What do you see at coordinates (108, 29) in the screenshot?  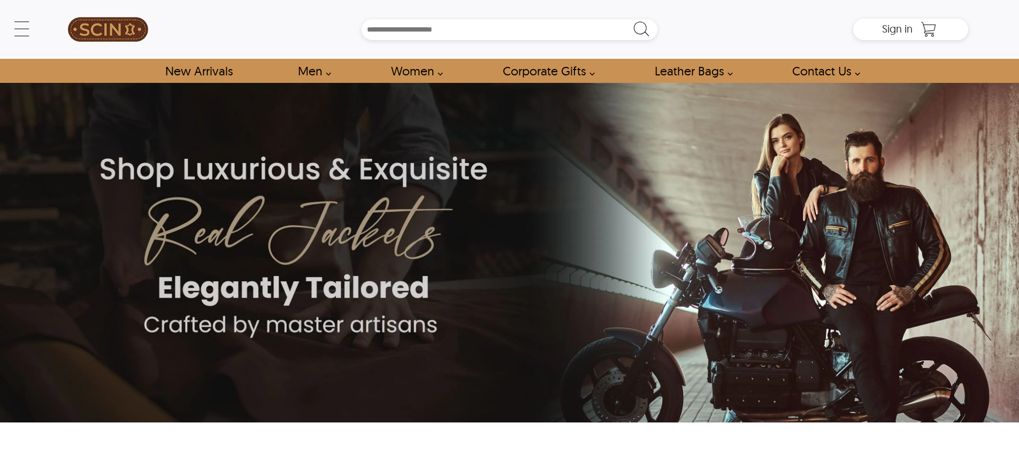 I see `a: SCIN` at bounding box center [108, 29].